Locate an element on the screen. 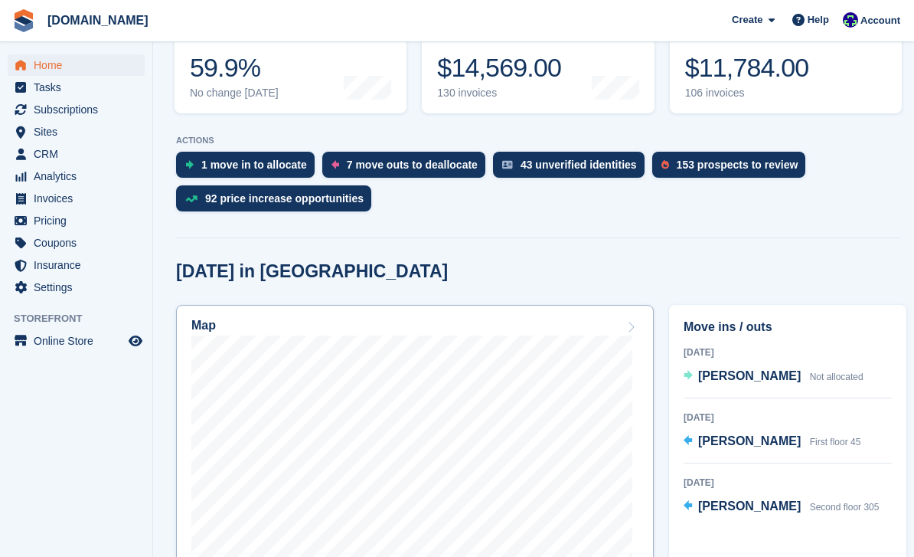 Image resolution: width=914 pixels, height=557 pixels. span: First floor 45 is located at coordinates (835, 442).